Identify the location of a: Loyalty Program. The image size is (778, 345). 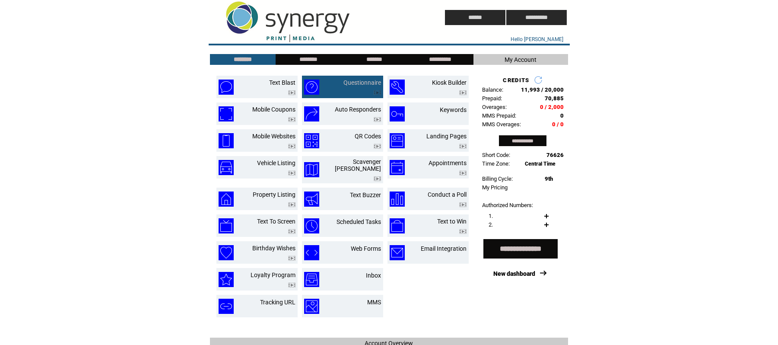
(273, 275).